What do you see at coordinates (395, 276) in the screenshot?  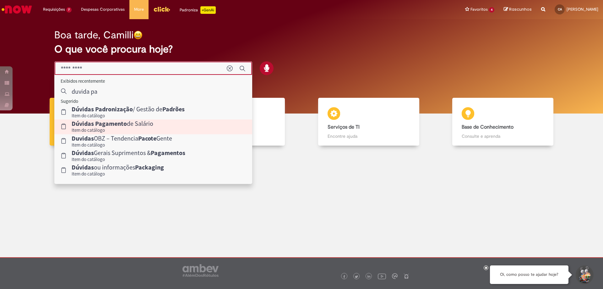 I see `img: logo_footer_workplace.png` at bounding box center [395, 276].